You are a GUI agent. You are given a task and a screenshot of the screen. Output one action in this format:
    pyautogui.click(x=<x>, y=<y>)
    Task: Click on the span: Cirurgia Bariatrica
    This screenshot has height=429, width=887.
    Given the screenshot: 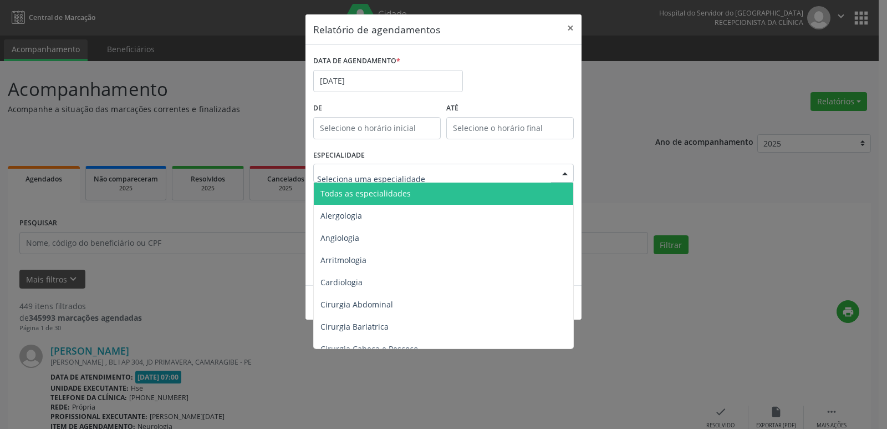 What is the action you would take?
    pyautogui.click(x=354, y=326)
    